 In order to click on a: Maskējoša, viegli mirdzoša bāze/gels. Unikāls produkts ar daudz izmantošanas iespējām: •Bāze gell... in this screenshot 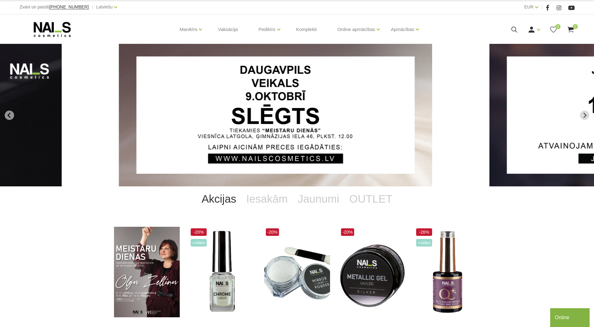, I will do `click(448, 272)`.